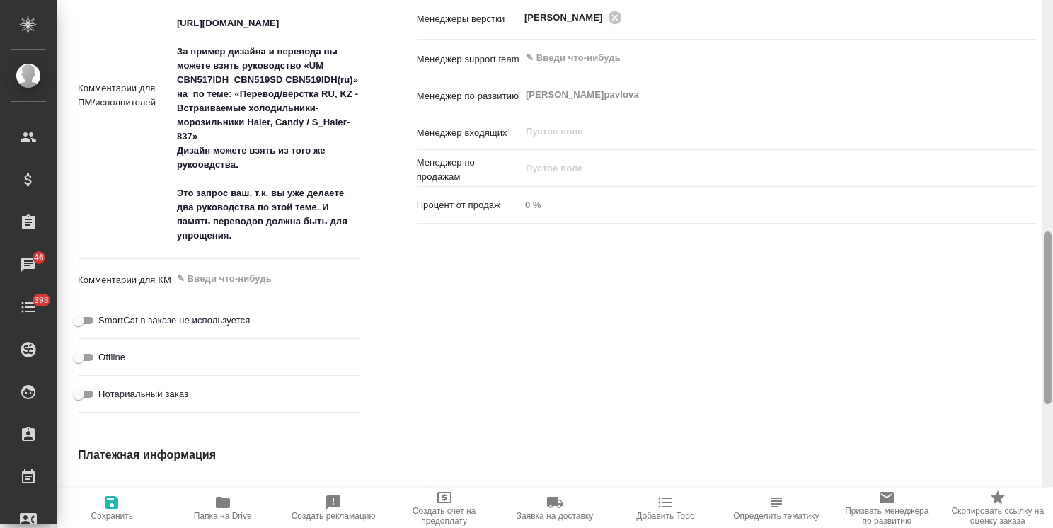 The width and height of the screenshot is (1053, 528). Describe the element at coordinates (468, 19) in the screenshot. I see `p: Менеджеры верстки` at that location.